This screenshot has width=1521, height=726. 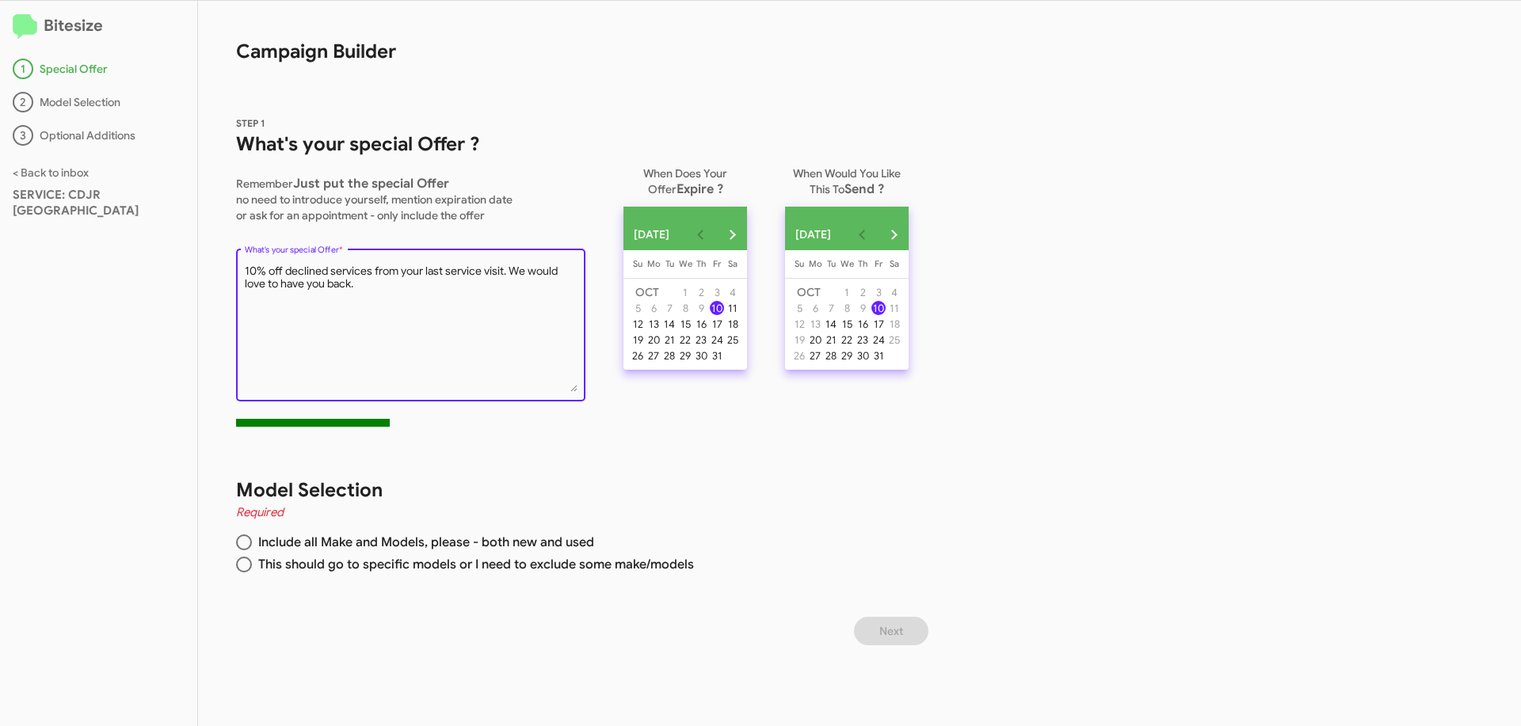 I want to click on h4: Required, so click(x=566, y=513).